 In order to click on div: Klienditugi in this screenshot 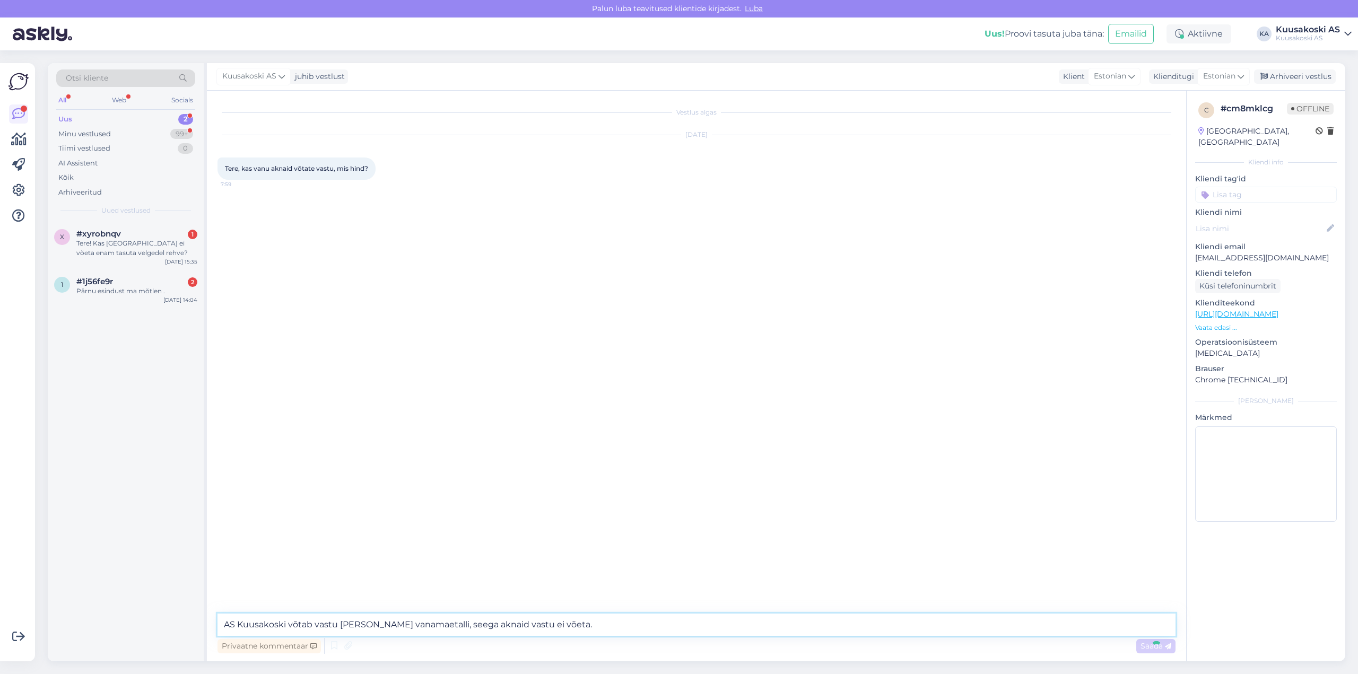, I will do `click(1171, 76)`.